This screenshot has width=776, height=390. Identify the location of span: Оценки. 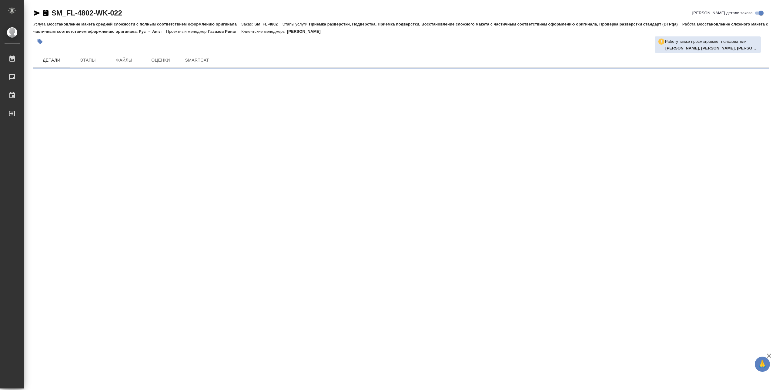
(161, 60).